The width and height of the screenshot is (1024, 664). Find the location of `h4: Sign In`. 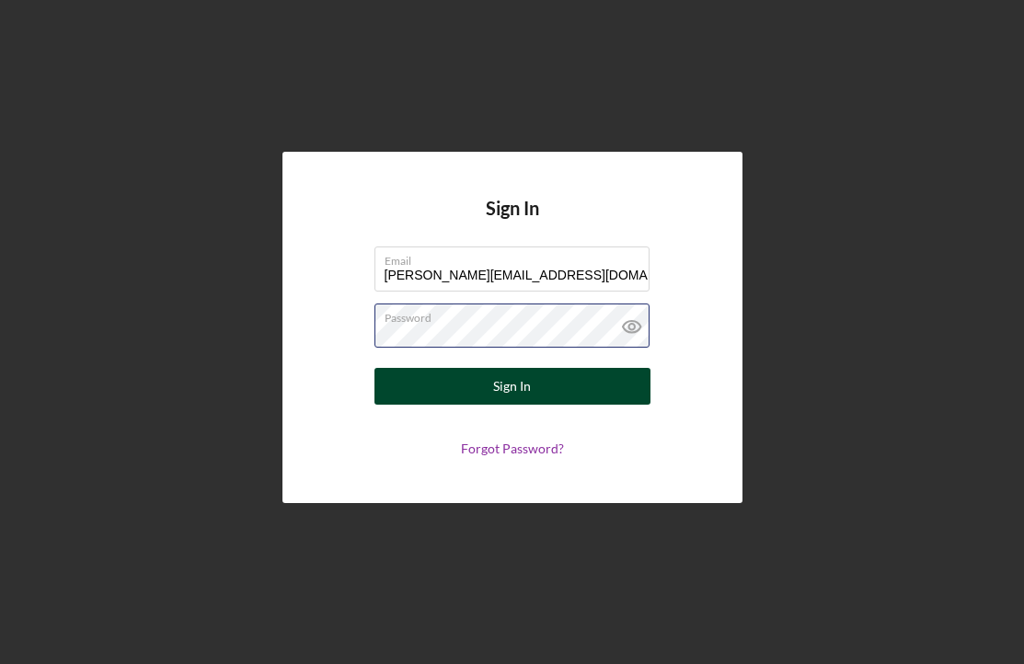

h4: Sign In is located at coordinates (512, 222).